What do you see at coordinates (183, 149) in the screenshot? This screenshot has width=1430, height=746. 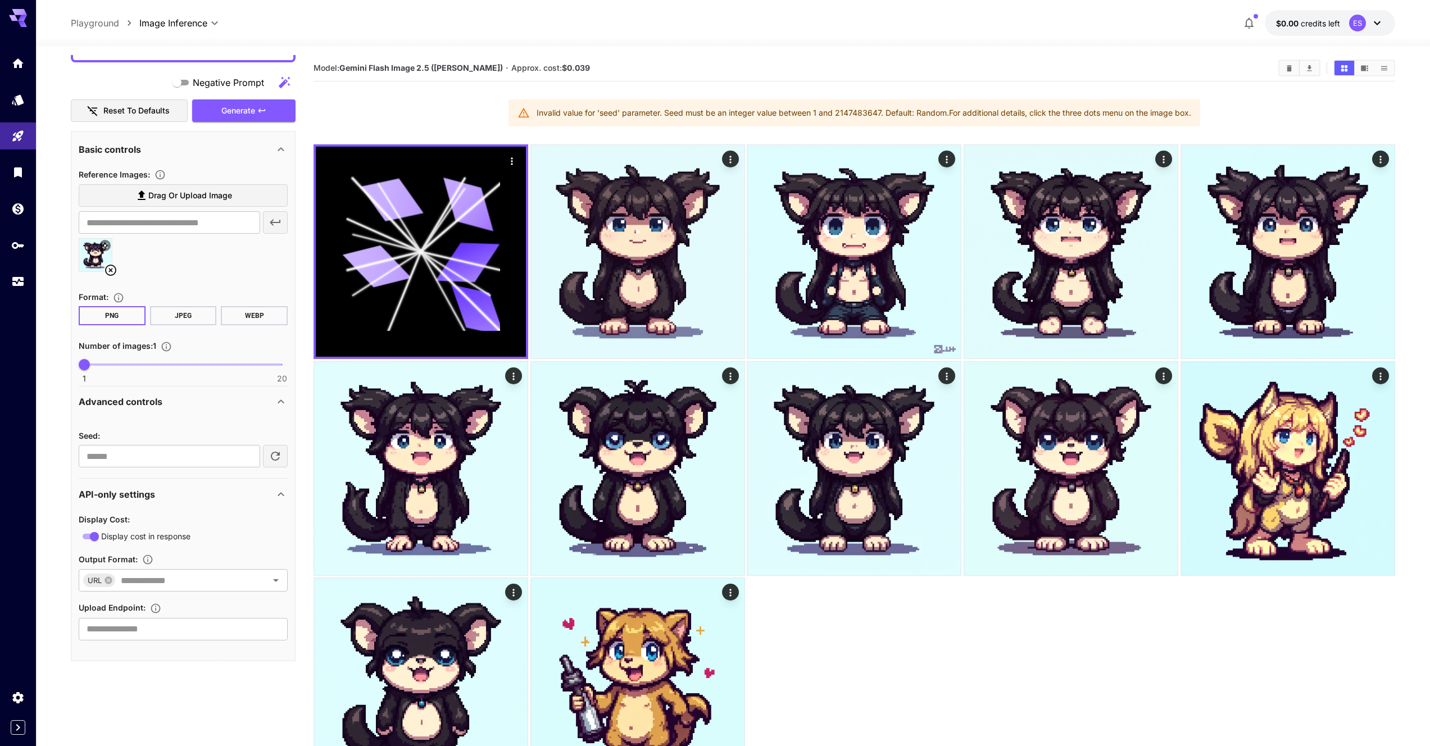 I see `div: Basic controls` at bounding box center [183, 149].